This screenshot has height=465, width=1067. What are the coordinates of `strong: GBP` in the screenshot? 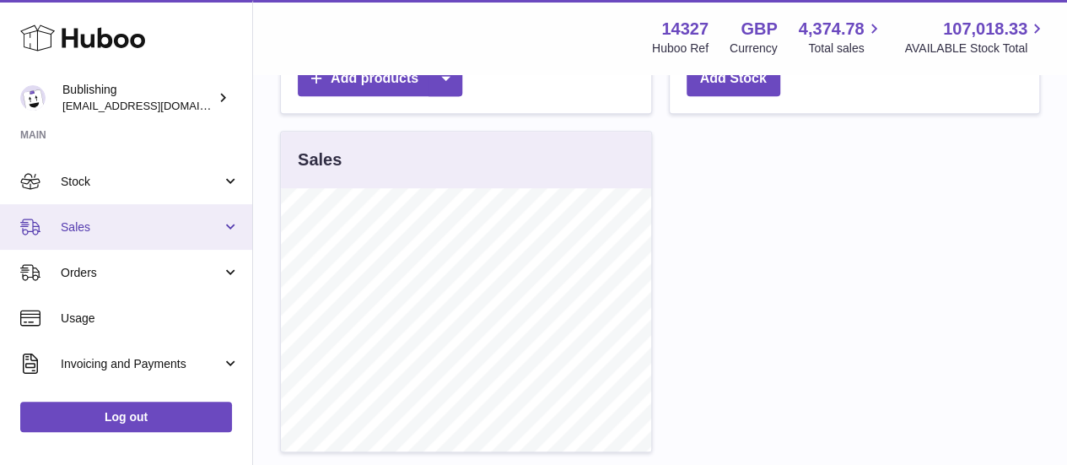 It's located at (758, 29).